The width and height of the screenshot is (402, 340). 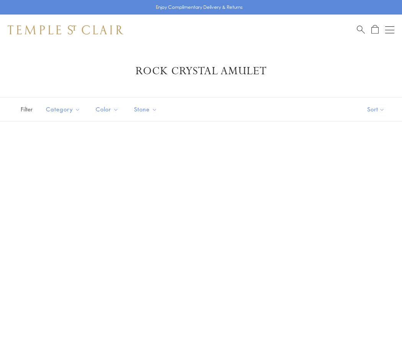 I want to click on button: Color, so click(x=107, y=109).